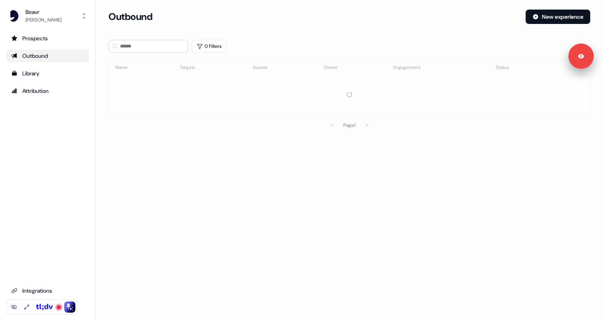  Describe the element at coordinates (47, 73) in the screenshot. I see `div: Library` at that location.